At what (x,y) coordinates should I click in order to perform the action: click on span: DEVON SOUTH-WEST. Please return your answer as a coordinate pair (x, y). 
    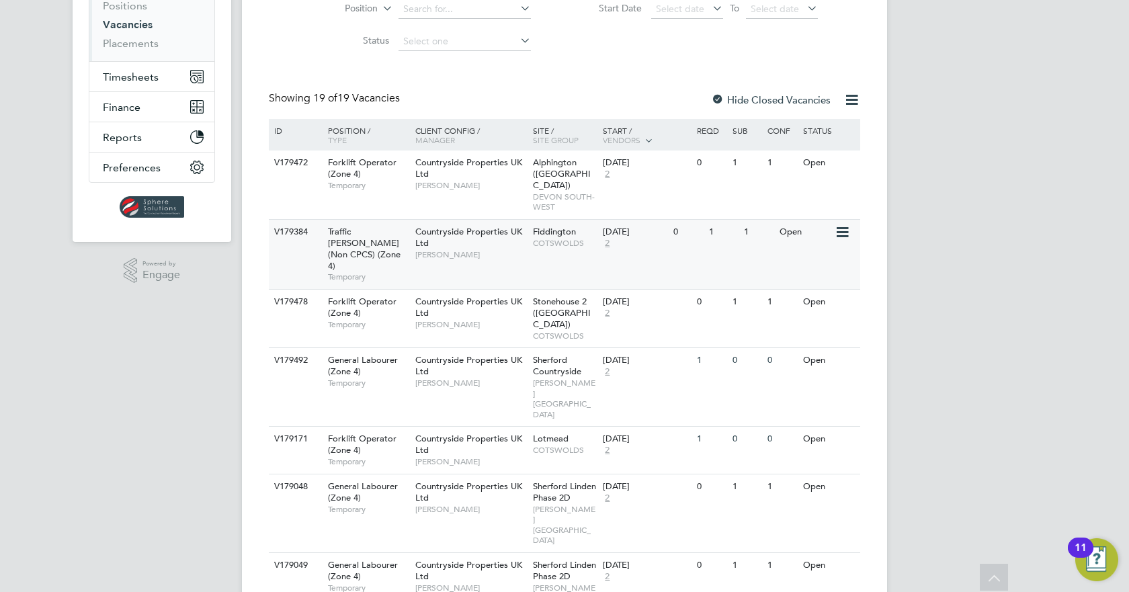
    Looking at the image, I should click on (565, 202).